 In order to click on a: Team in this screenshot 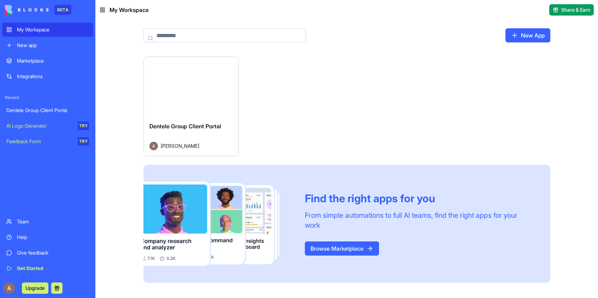, I will do `click(48, 221)`.